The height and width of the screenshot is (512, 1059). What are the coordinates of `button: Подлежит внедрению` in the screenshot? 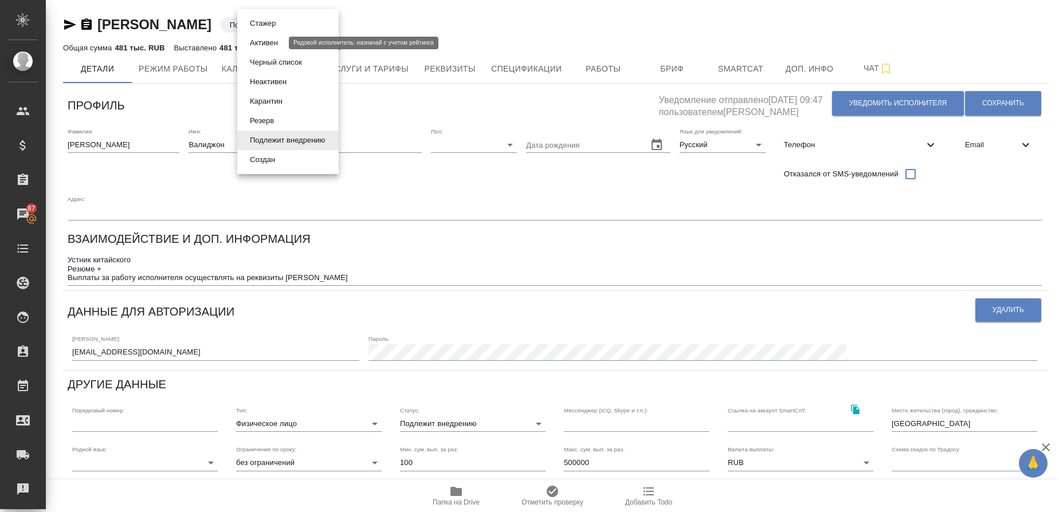 It's located at (287, 140).